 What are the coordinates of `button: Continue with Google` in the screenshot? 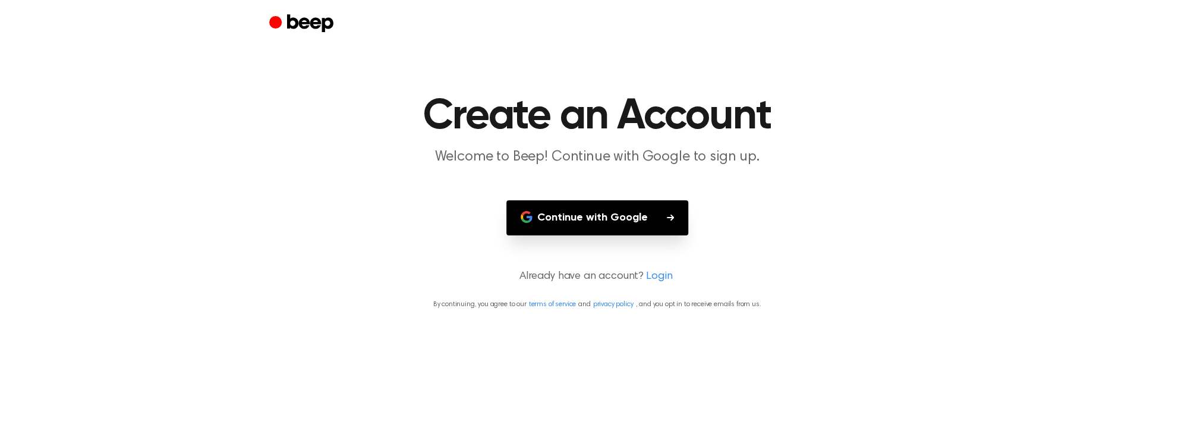 It's located at (597, 218).